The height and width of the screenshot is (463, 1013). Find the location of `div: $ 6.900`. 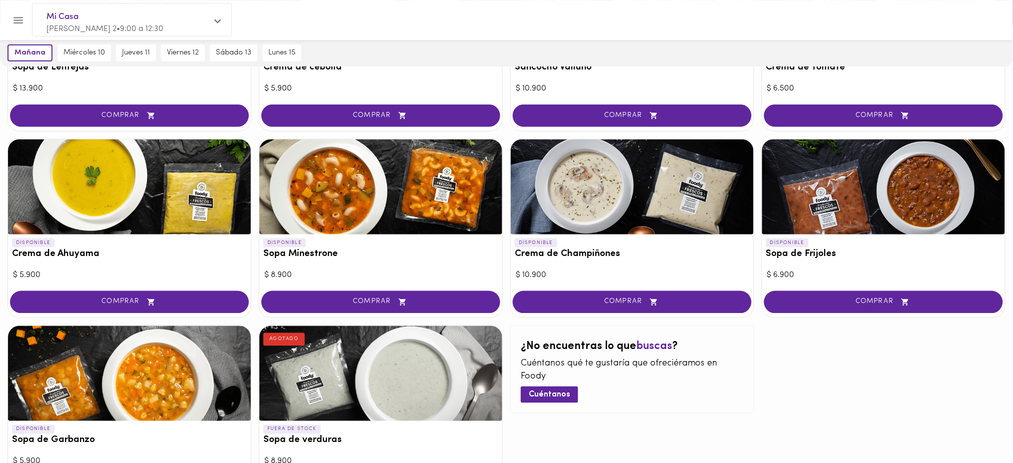

div: $ 6.900 is located at coordinates (884, 275).